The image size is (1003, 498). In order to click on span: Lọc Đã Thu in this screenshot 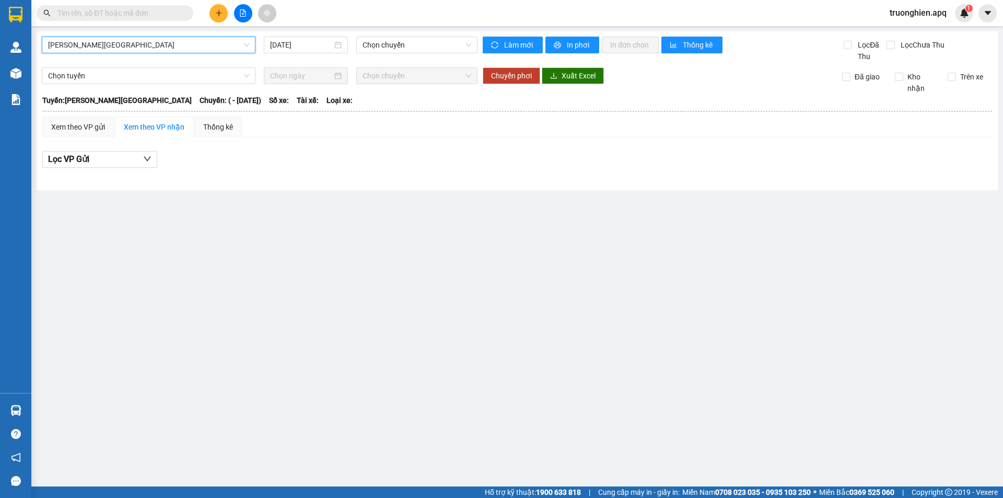, I will do `click(870, 51)`.